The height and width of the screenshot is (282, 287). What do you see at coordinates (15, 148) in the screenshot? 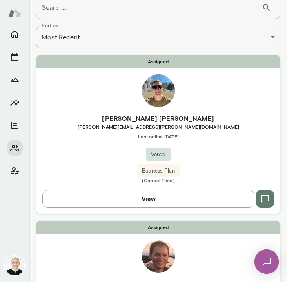
I see `button: Members` at bounding box center [15, 148].